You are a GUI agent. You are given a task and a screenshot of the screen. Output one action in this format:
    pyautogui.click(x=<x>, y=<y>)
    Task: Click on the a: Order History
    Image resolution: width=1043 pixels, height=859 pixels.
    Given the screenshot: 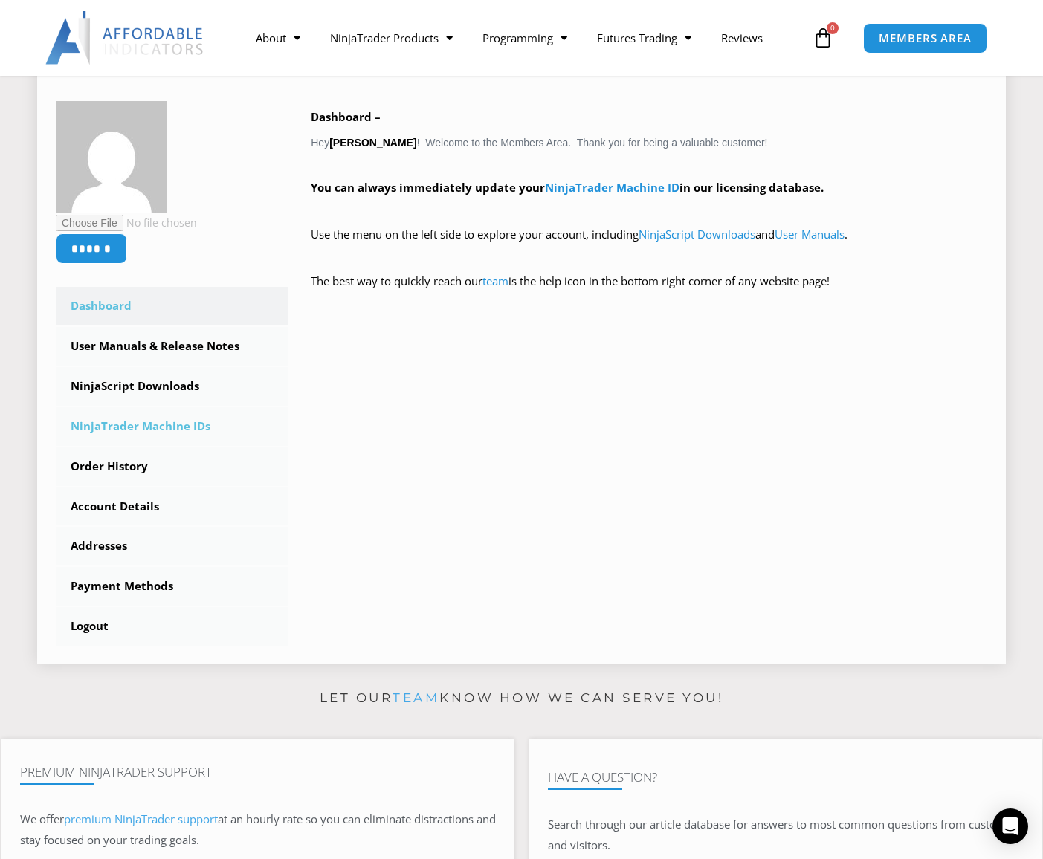 What is the action you would take?
    pyautogui.click(x=172, y=467)
    